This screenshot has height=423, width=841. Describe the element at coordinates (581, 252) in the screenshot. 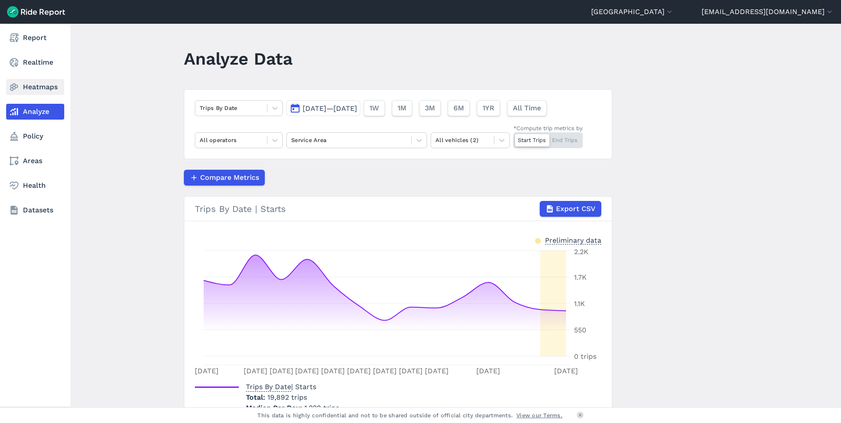

I see `tspan: 2.2K` at that location.